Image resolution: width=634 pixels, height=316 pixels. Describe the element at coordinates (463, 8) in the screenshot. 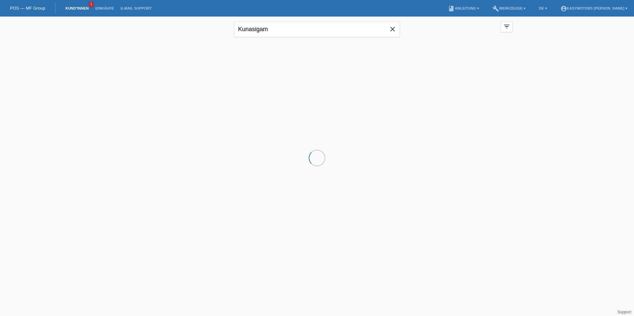

I see `a: bookAnleitung ▾` at that location.